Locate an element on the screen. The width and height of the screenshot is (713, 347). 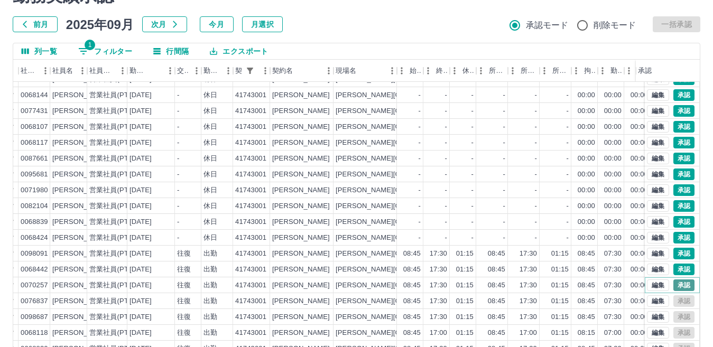
div: 勤務日 is located at coordinates (151, 71).